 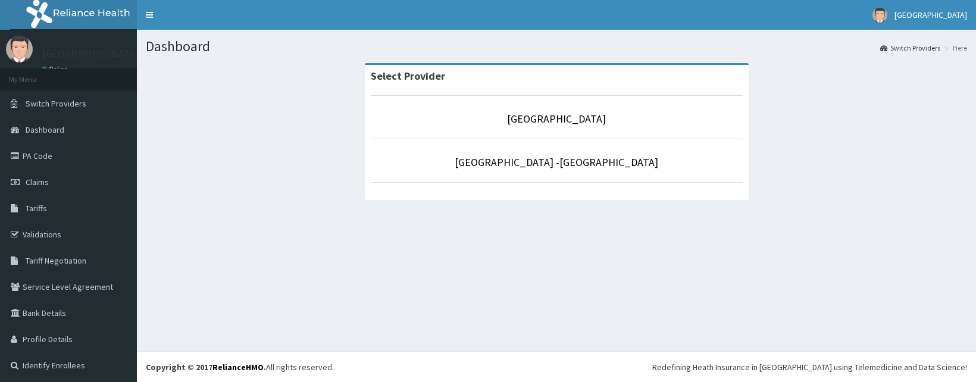 I want to click on a: Switch Providers, so click(x=910, y=48).